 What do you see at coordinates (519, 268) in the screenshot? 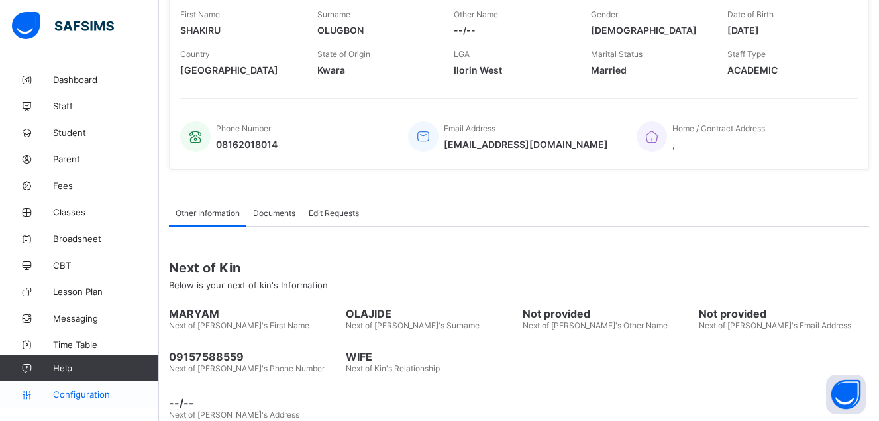
I see `span: Next of Kin` at bounding box center [519, 268].